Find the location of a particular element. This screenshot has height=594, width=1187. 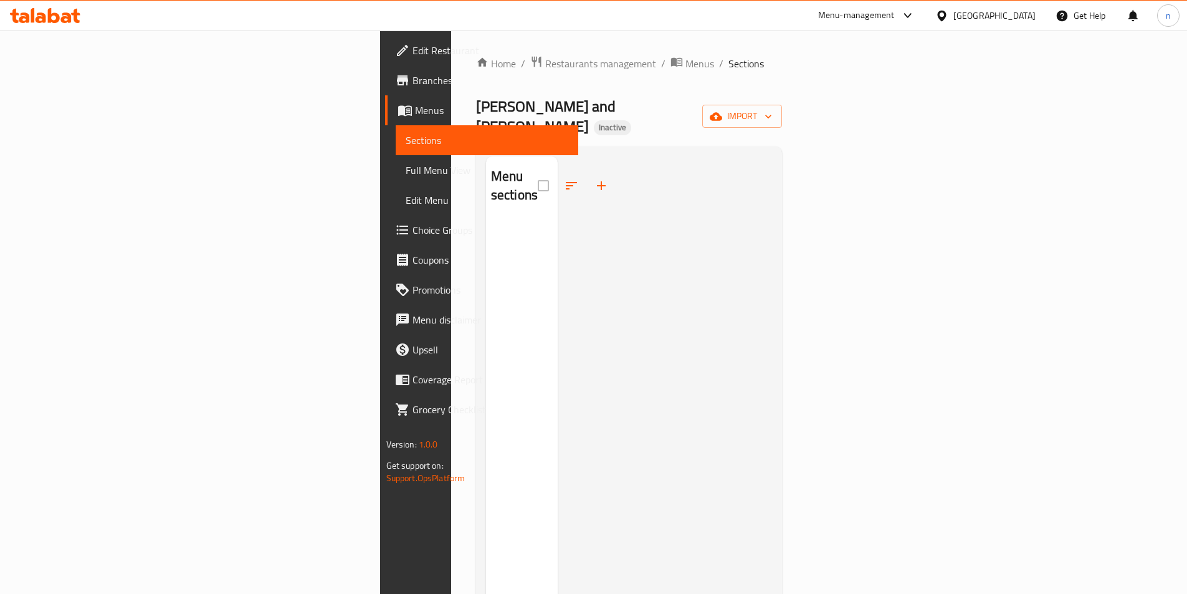

a: Support.OpsPlatform is located at coordinates (426, 478).